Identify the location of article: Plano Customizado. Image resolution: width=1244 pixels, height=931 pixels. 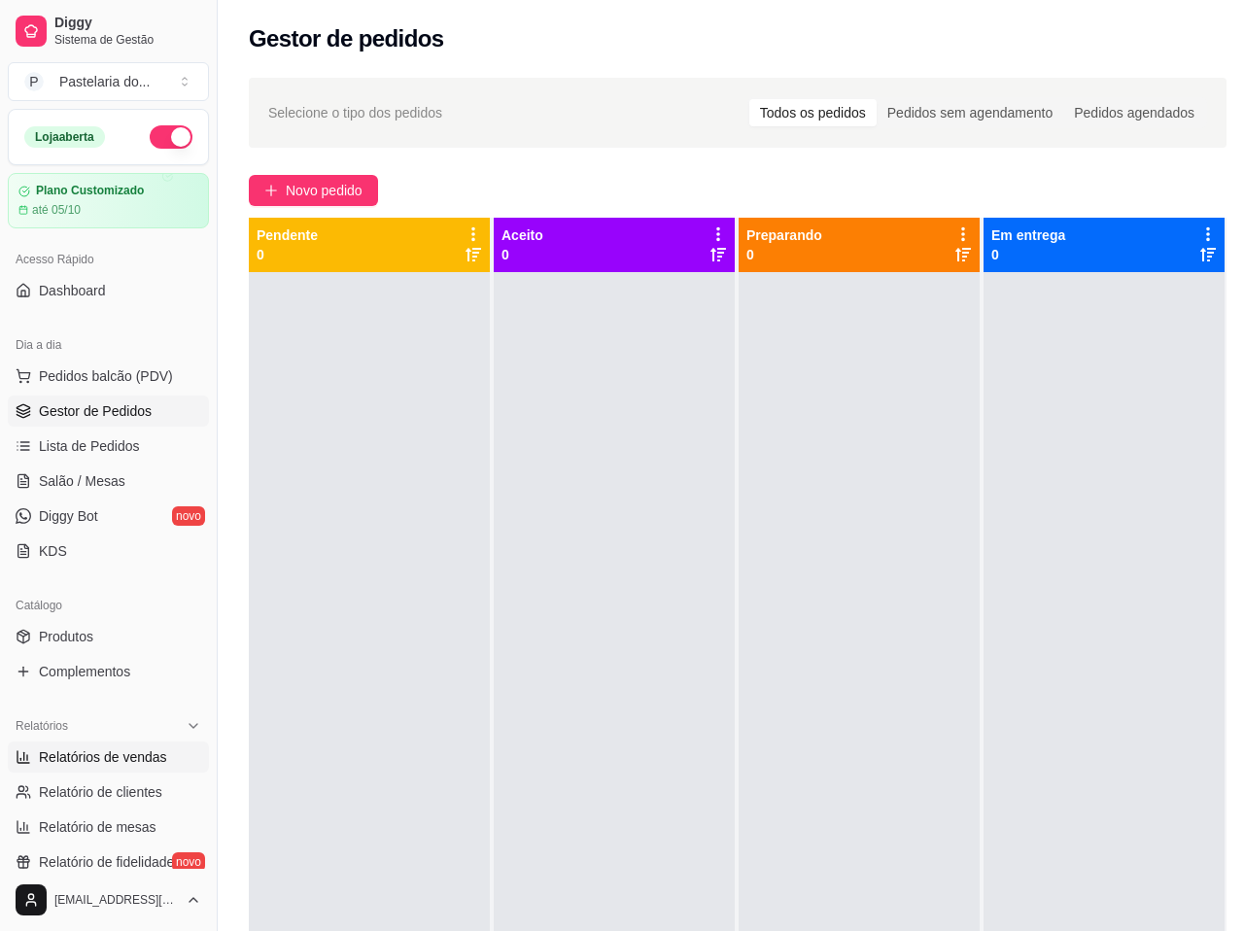
(89, 190).